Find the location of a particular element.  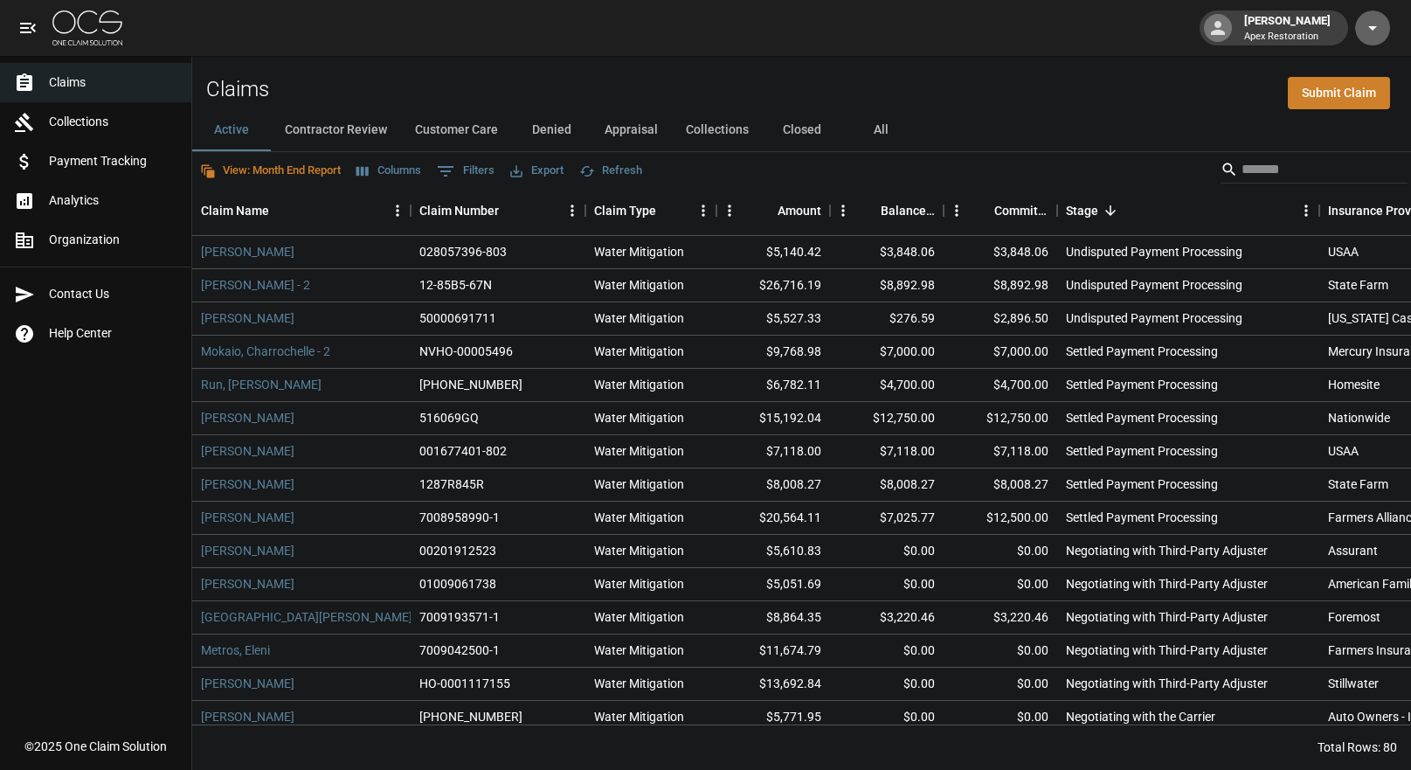

div: $12,500.00 is located at coordinates (1001, 518).